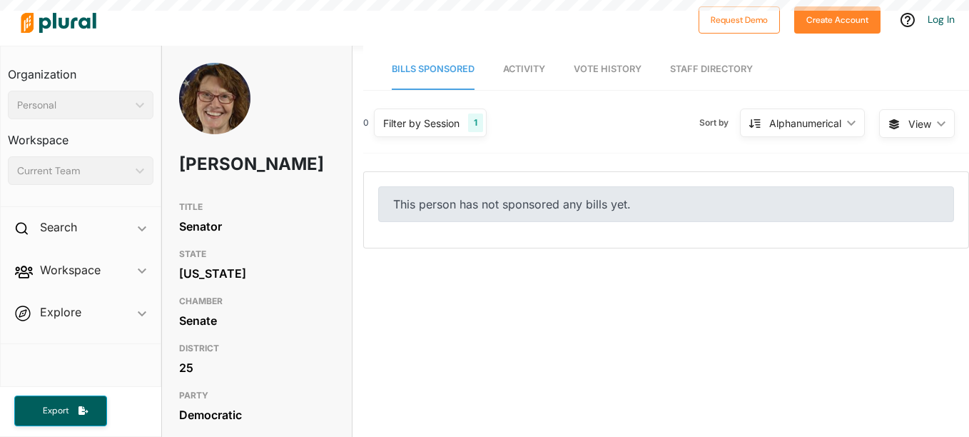 The image size is (969, 437). Describe the element at coordinates (607, 69) in the screenshot. I see `a: Vote History` at that location.